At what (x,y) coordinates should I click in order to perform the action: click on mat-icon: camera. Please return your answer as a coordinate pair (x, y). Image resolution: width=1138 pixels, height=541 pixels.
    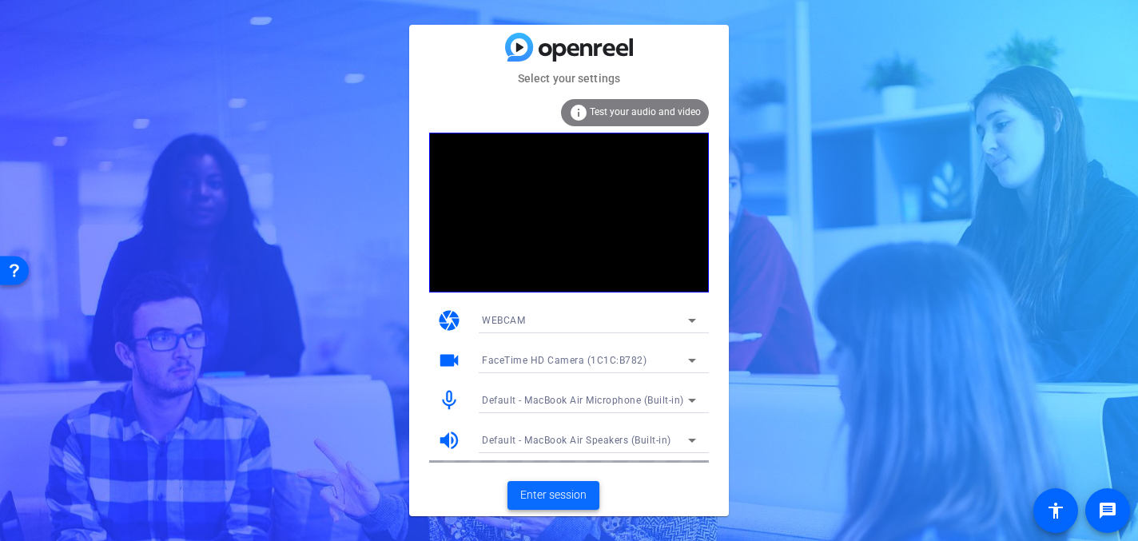
    Looking at the image, I should click on (449, 320).